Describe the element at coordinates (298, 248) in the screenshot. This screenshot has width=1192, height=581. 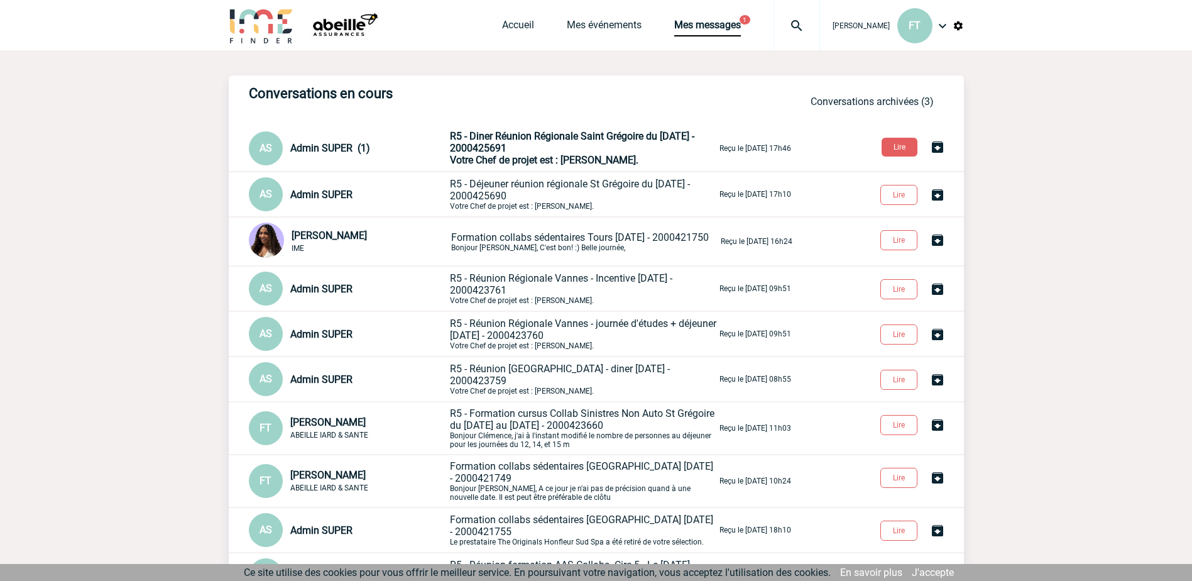
I see `span: IME` at that location.